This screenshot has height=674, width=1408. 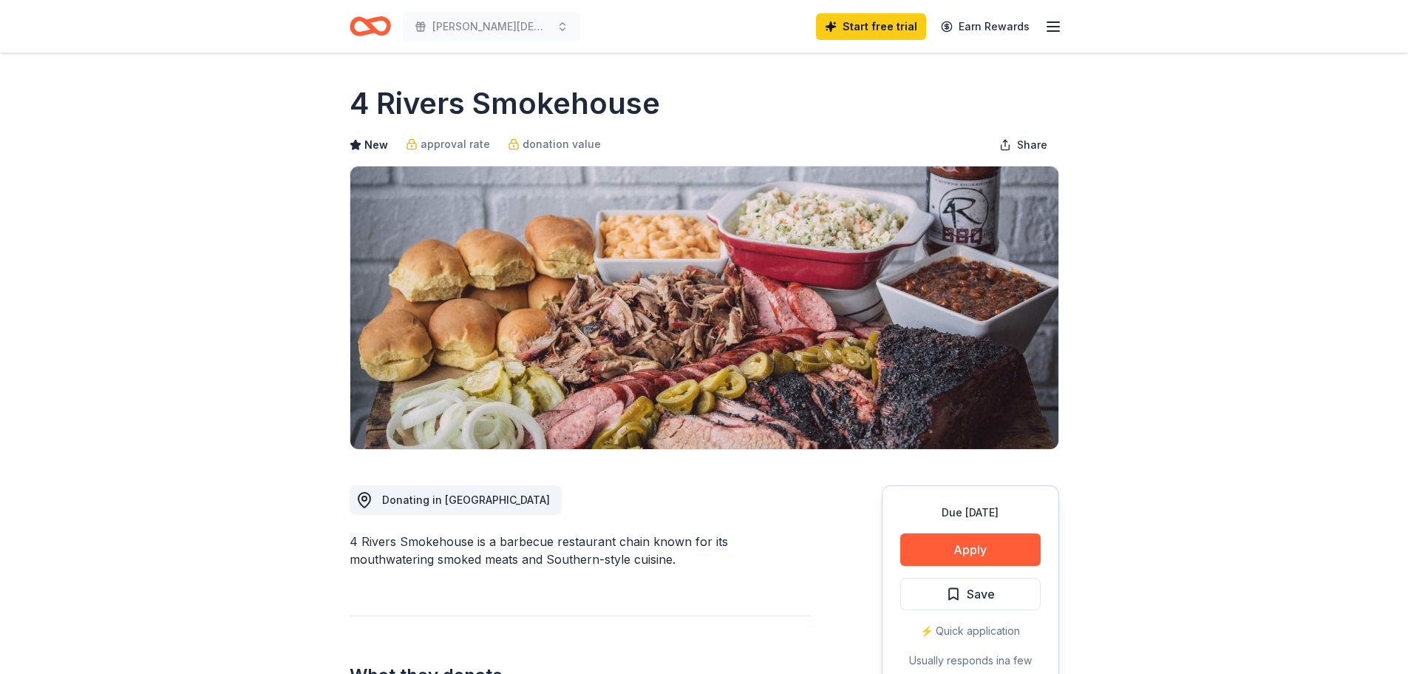 What do you see at coordinates (1032, 145) in the screenshot?
I see `span: Share` at bounding box center [1032, 145].